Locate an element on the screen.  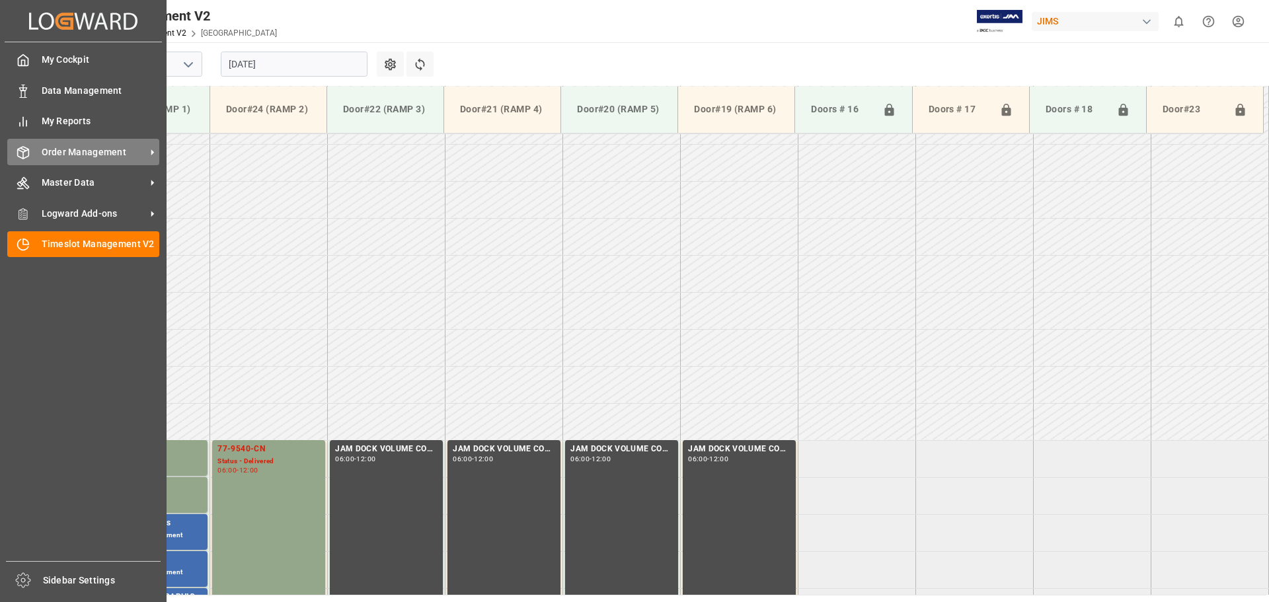
a: Timeslot Management V2 is located at coordinates (83, 244).